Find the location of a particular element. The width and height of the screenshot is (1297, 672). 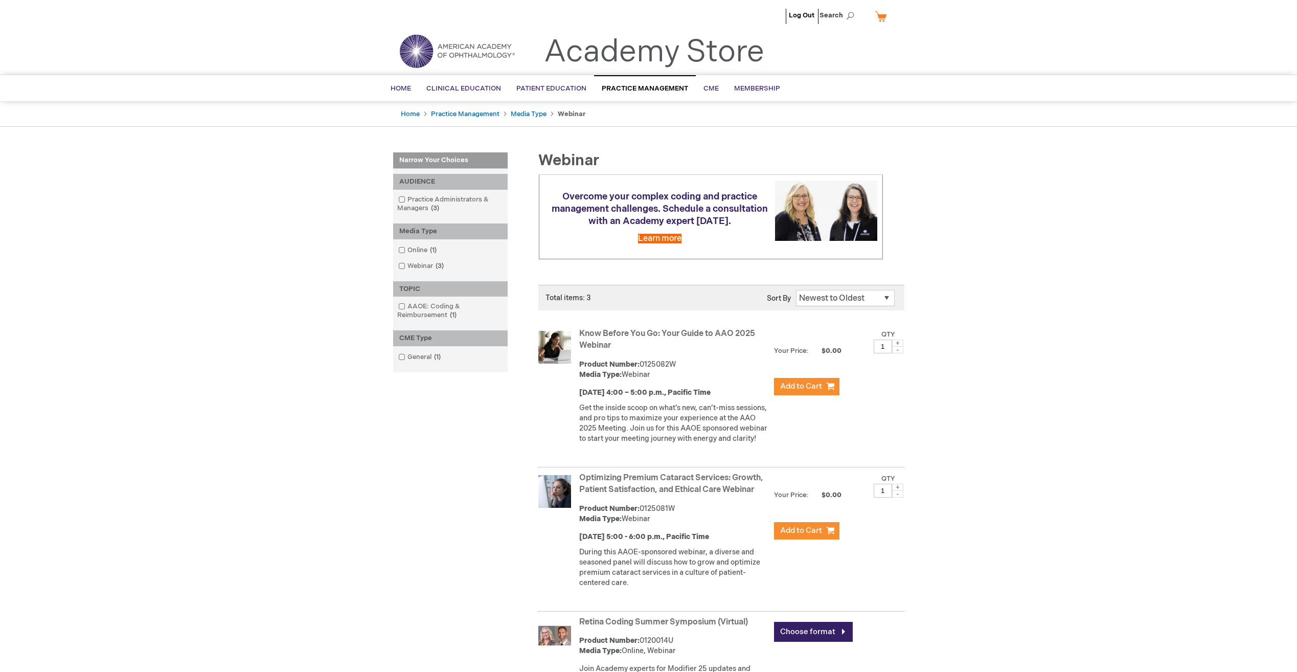

div: AUDIENCE is located at coordinates (450, 181).